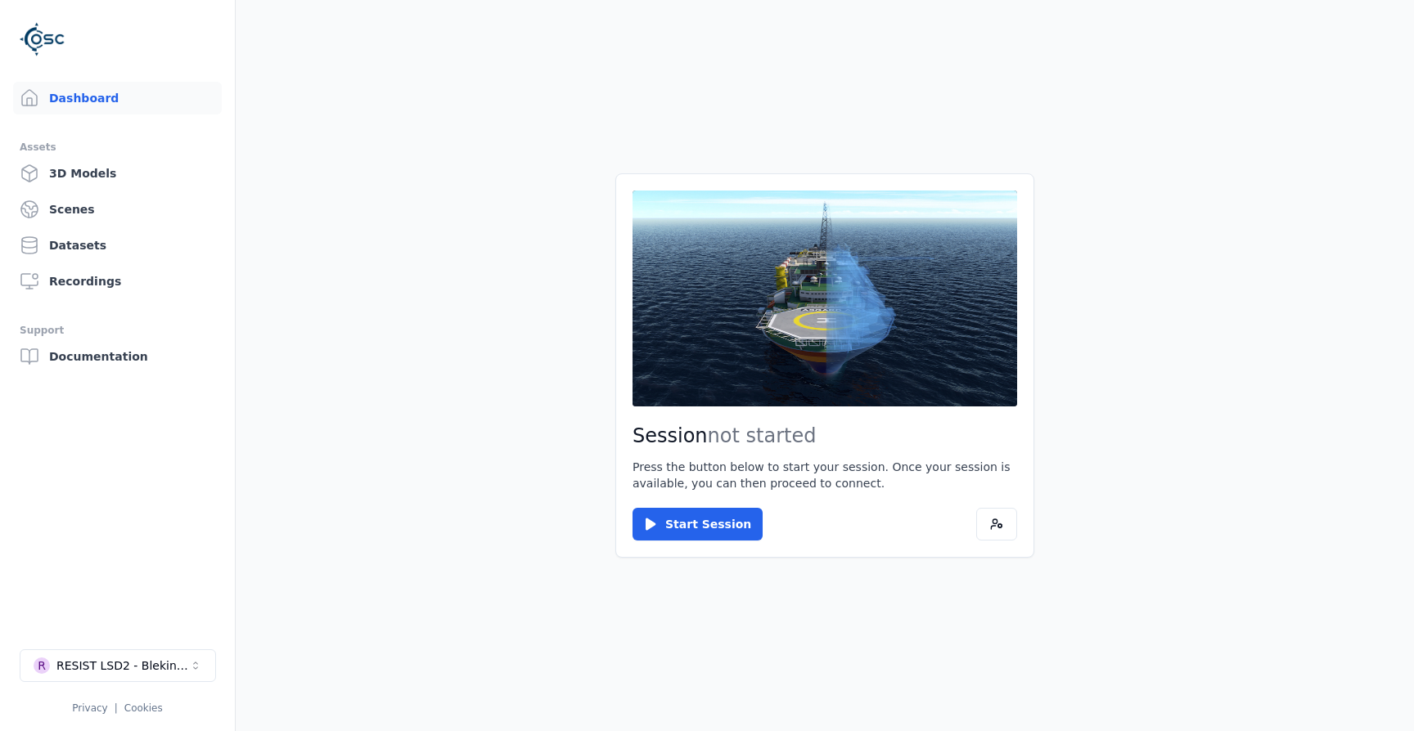 The height and width of the screenshot is (731, 1414). Describe the element at coordinates (43, 39) in the screenshot. I see `img: Logo` at that location.